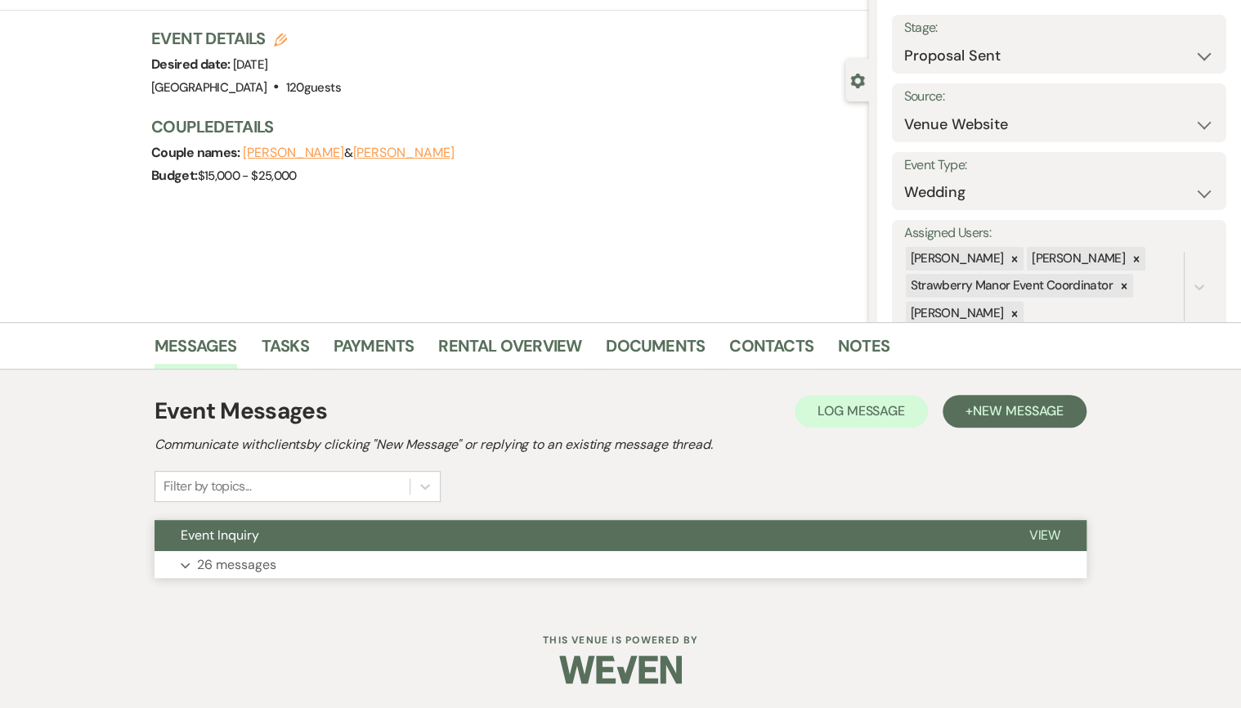  Describe the element at coordinates (502, 127) in the screenshot. I see `h3: Couple Details` at that location.